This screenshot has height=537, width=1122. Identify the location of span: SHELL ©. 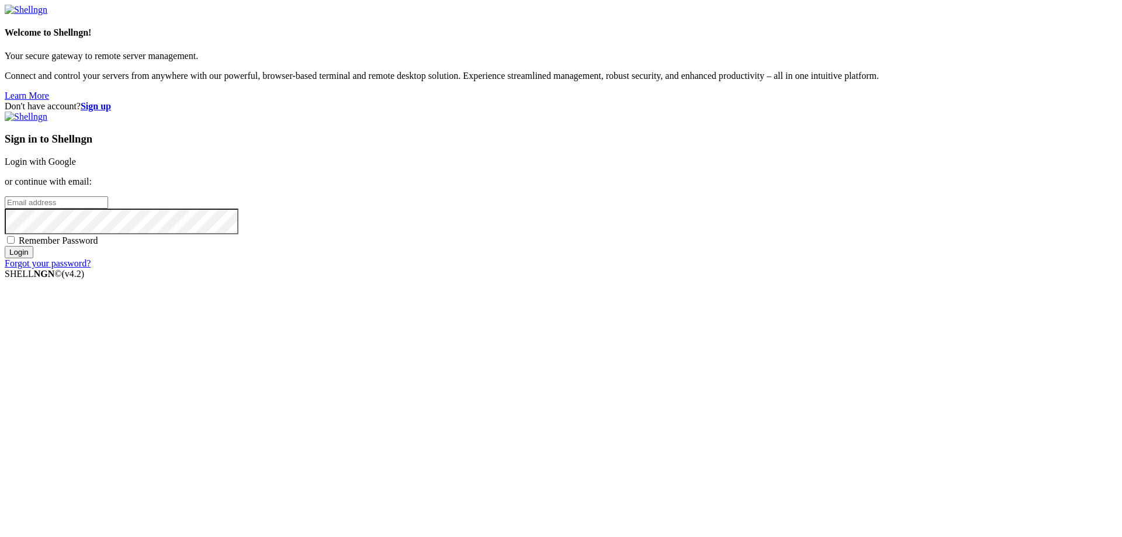
(44, 274).